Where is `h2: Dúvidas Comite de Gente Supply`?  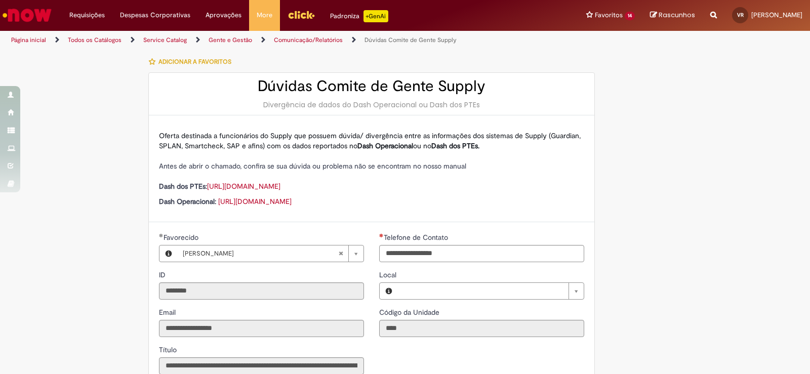
h2: Dúvidas Comite de Gente Supply is located at coordinates (372, 86).